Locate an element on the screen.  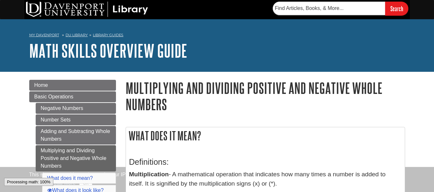
a: Home is located at coordinates (73, 85).